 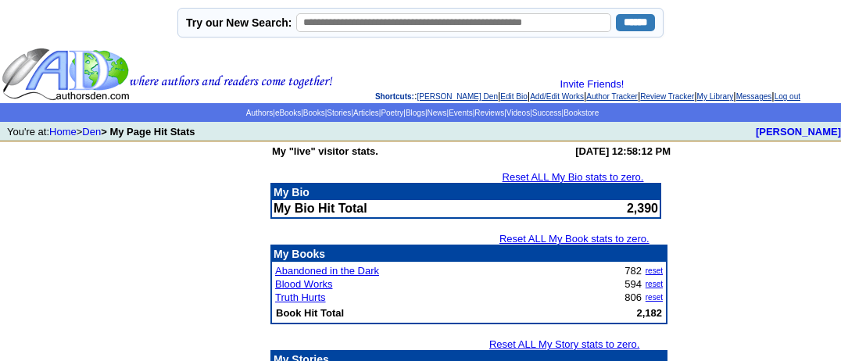 What do you see at coordinates (314, 113) in the screenshot?
I see `a: Books` at bounding box center [314, 113].